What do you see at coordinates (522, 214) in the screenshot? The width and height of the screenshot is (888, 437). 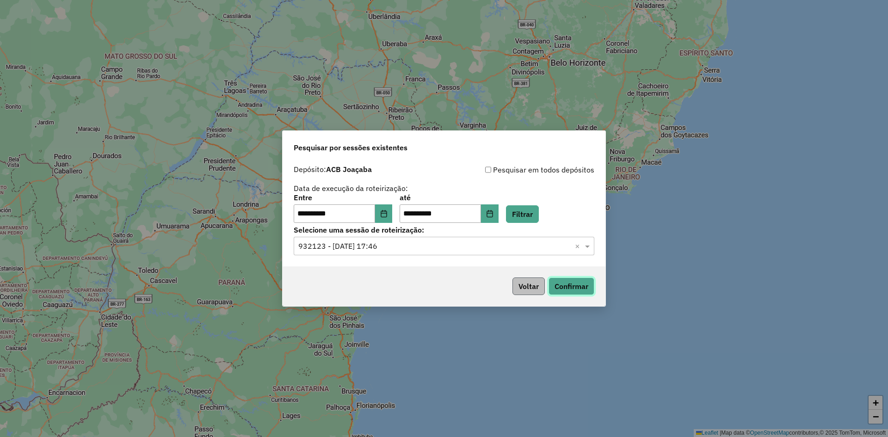 I see `button: Filtrar` at bounding box center [522, 214].